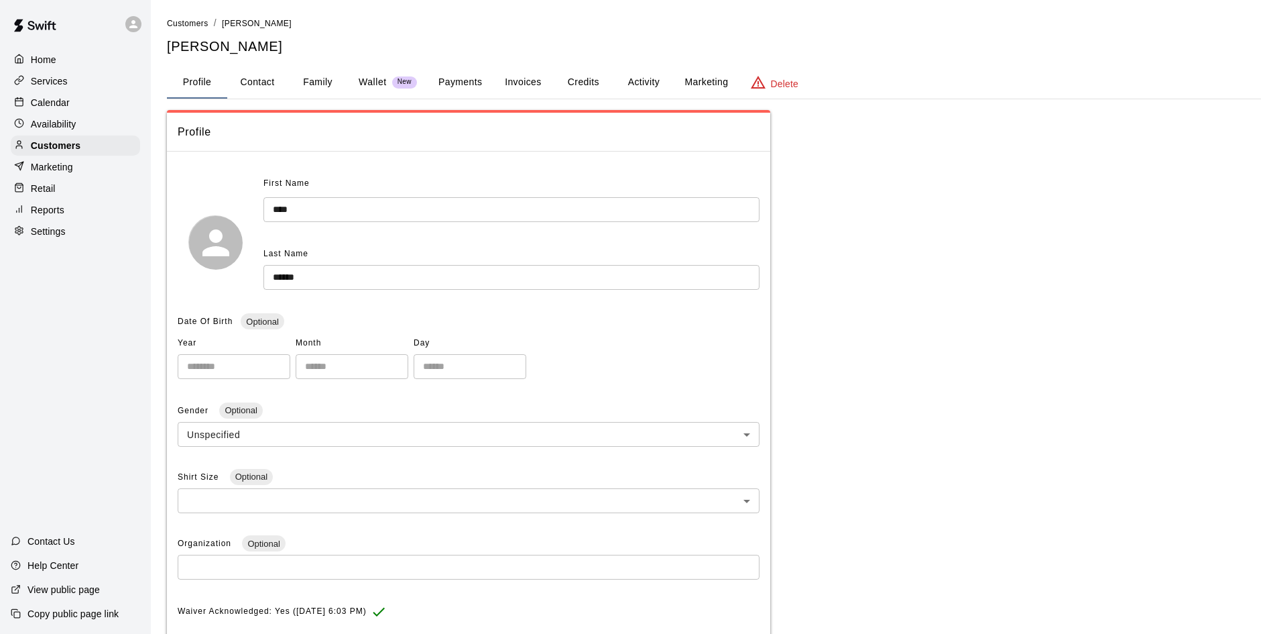 This screenshot has height=634, width=1277. What do you see at coordinates (75, 188) in the screenshot?
I see `a: Retail` at bounding box center [75, 188].